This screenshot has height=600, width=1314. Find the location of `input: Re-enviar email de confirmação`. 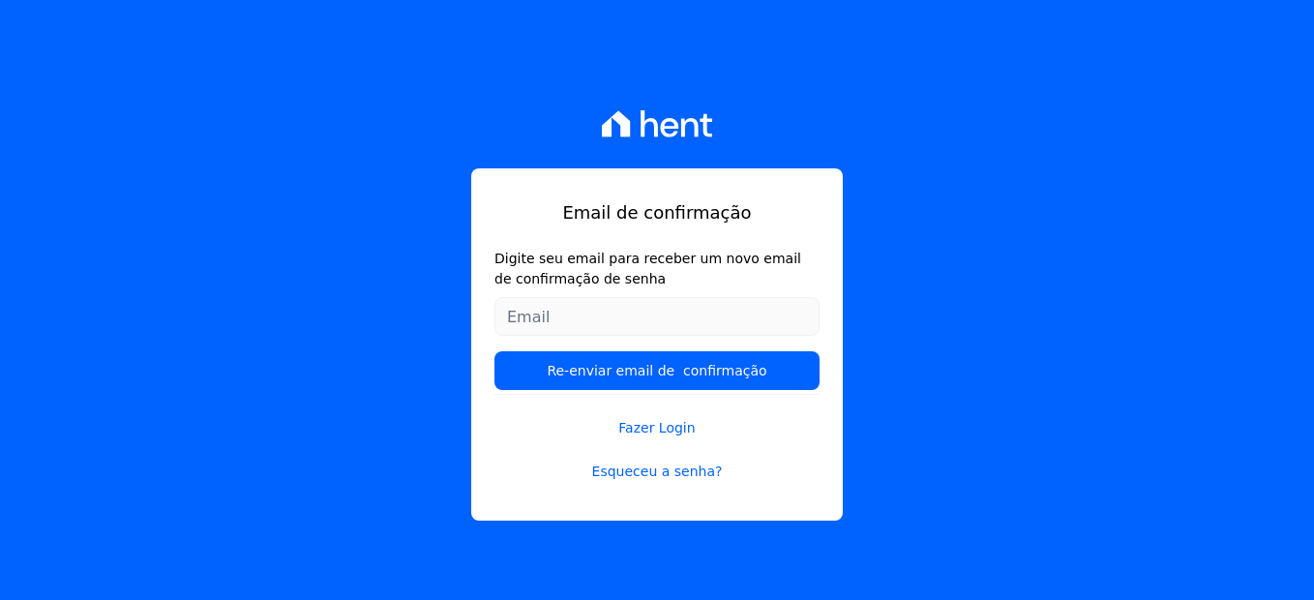

input: Re-enviar email de confirmação is located at coordinates (657, 371).